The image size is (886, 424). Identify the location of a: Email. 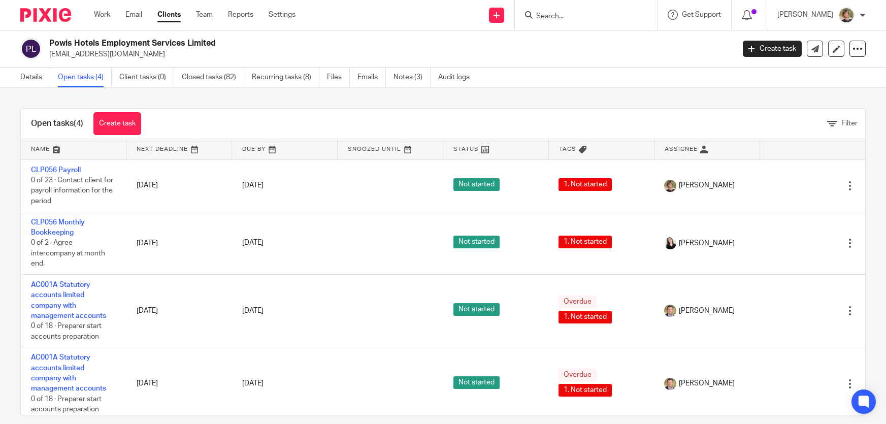
(134, 15).